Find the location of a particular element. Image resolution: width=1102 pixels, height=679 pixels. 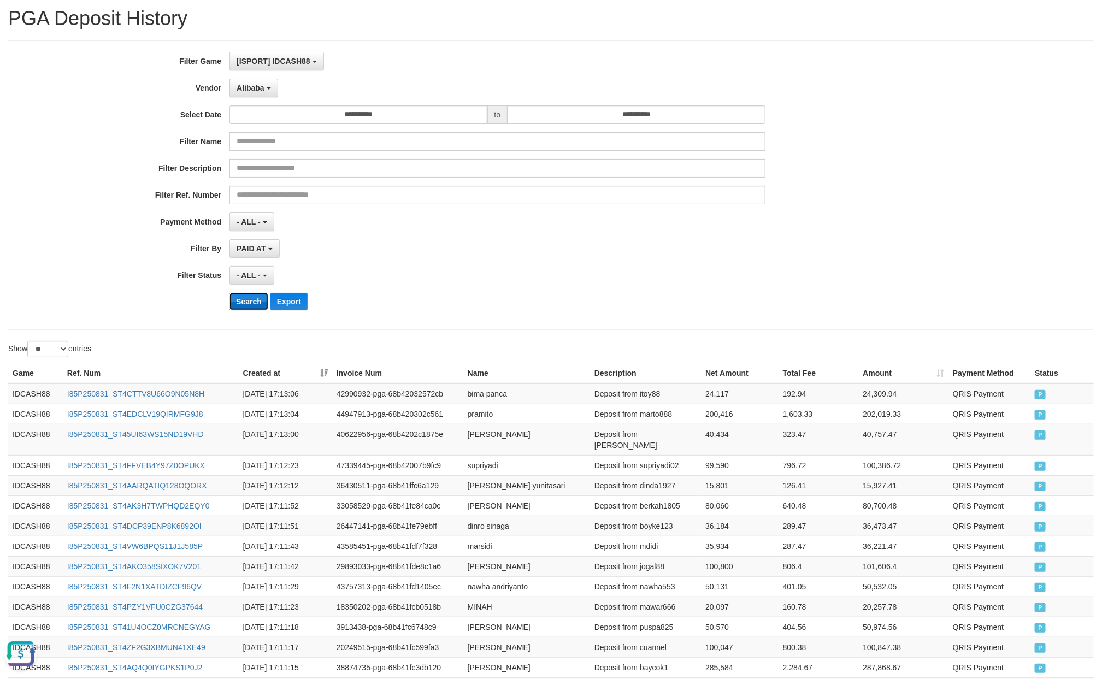

th: Status is located at coordinates (1062, 373).